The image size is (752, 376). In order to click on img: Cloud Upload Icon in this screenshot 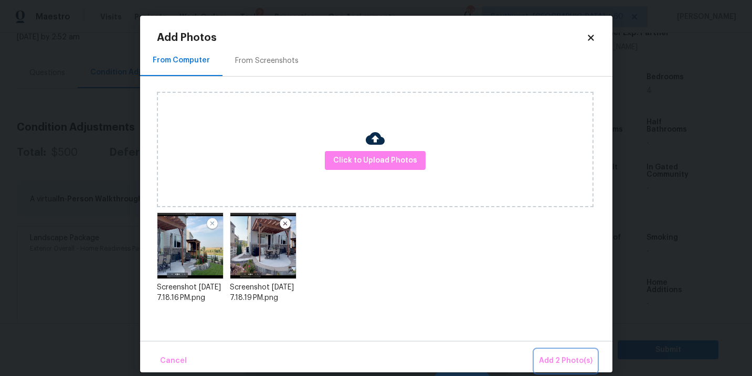, I will do `click(375, 139)`.